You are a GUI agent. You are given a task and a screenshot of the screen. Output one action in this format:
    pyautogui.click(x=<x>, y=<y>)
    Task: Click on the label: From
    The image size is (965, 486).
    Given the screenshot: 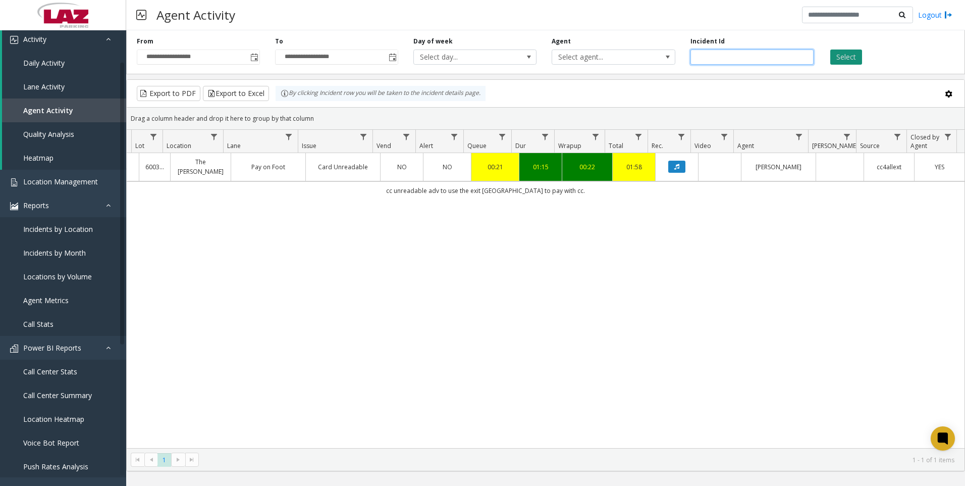 What is the action you would take?
    pyautogui.click(x=145, y=41)
    